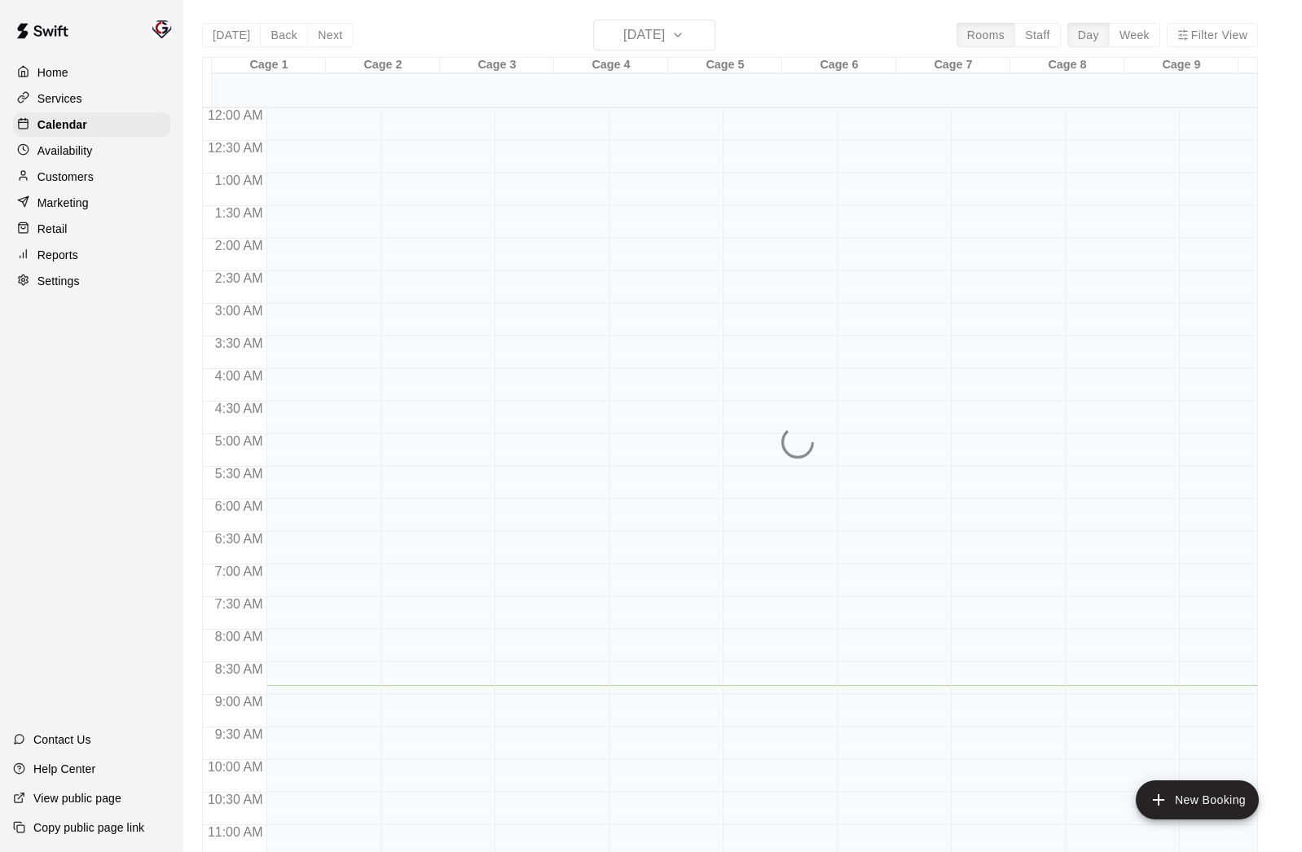 The width and height of the screenshot is (1302, 852). What do you see at coordinates (91, 255) in the screenshot?
I see `a: Reports` at bounding box center [91, 255].